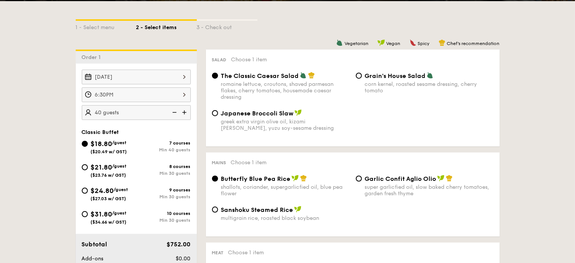 This screenshot has width=575, height=263. What do you see at coordinates (85, 167) in the screenshot?
I see `input: $21.80/guest($23.76 w/ GST)8 coursesMin 30 guests` at bounding box center [85, 167].